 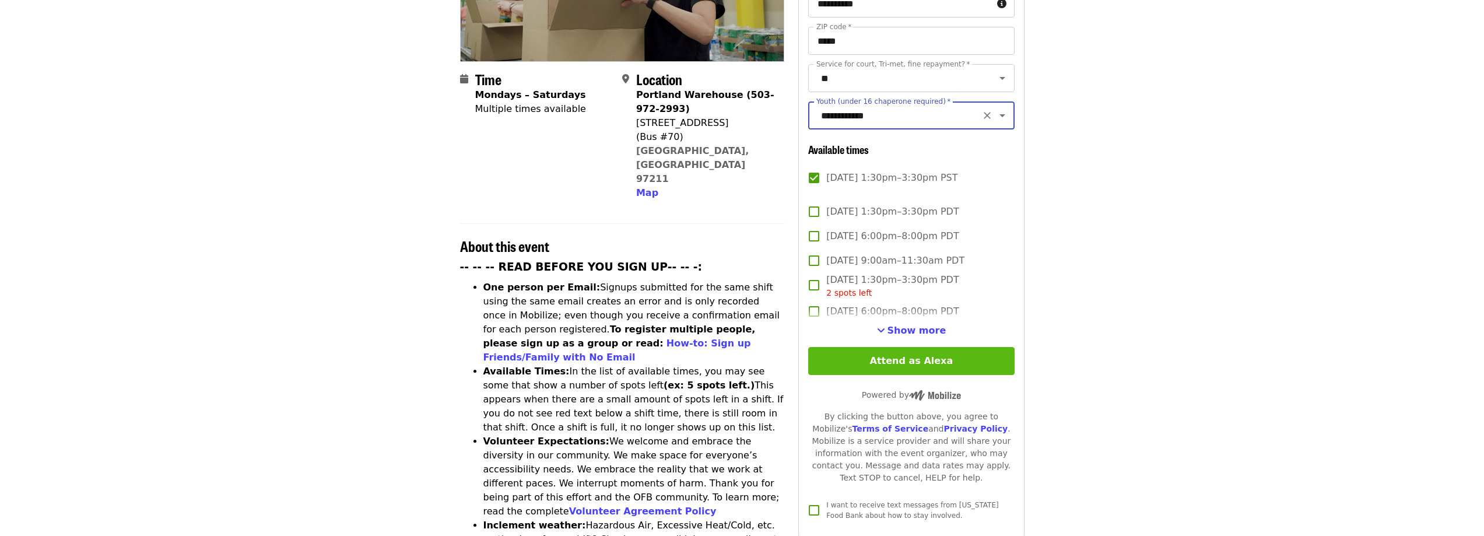 What do you see at coordinates (546, 441) in the screenshot?
I see `strong: Volunteer Expectations:` at bounding box center [546, 441].